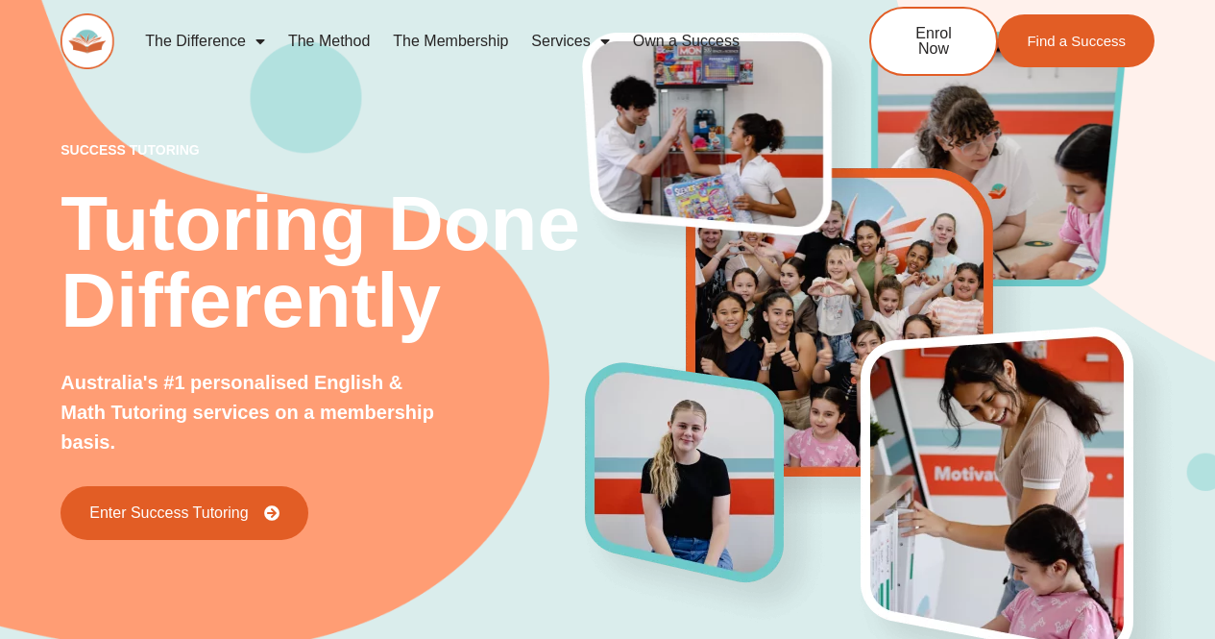 This screenshot has width=1215, height=639. I want to click on p: success tutoring, so click(323, 150).